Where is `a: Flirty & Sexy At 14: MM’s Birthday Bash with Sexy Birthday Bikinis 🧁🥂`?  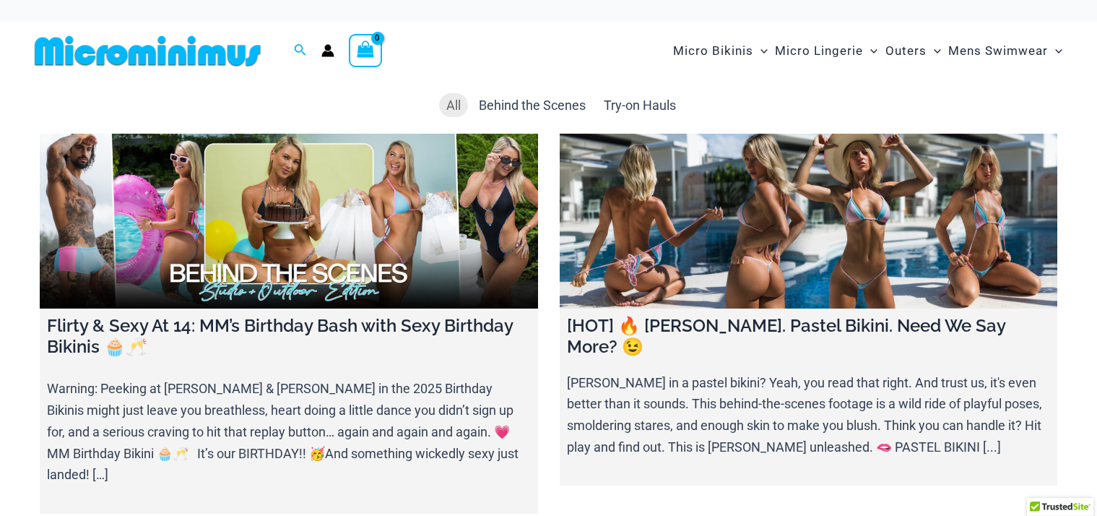 a: Flirty & Sexy At 14: MM’s Birthday Bash with Sexy Birthday Bikinis 🧁🥂 is located at coordinates (289, 221).